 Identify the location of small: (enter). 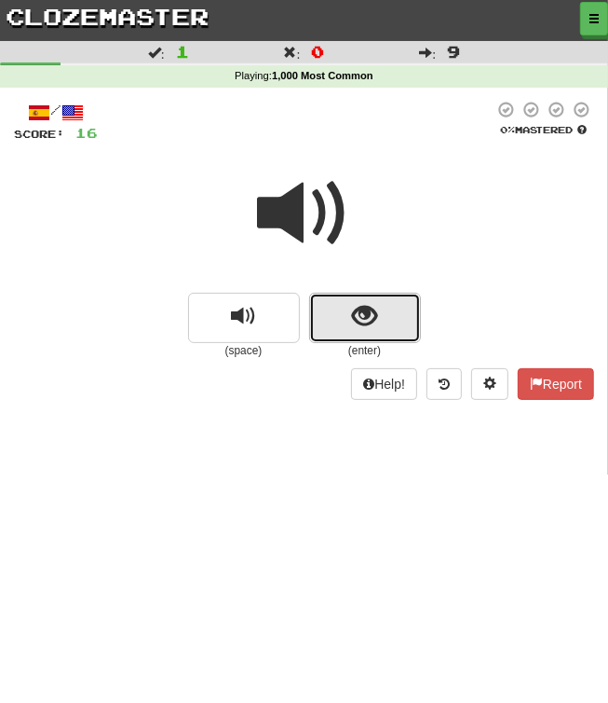
(365, 350).